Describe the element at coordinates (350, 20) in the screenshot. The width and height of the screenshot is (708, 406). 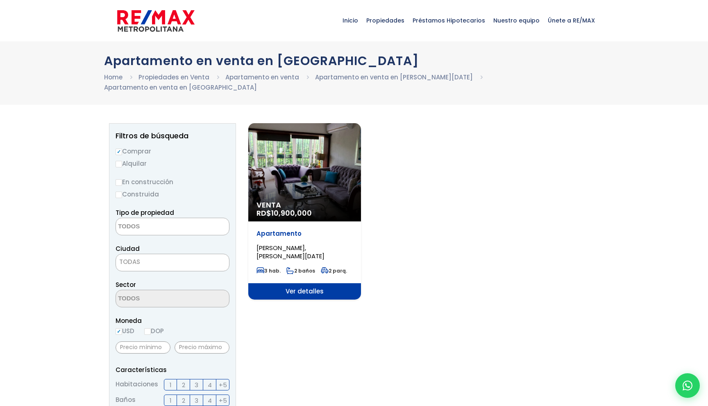
I see `span: Inicio` at that location.